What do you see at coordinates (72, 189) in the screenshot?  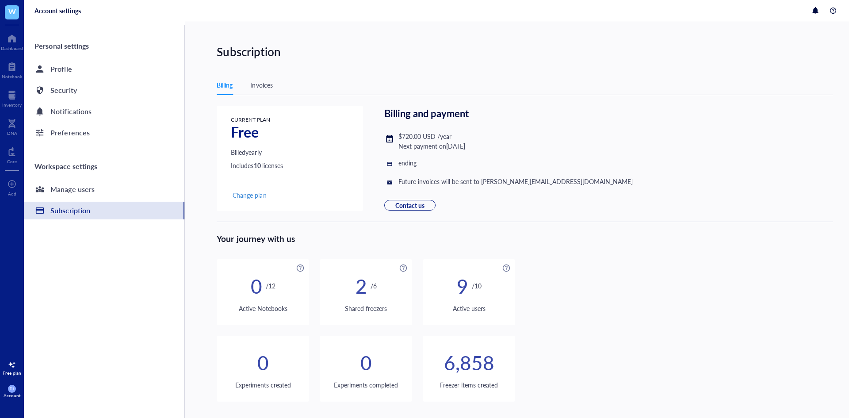 I see `div: Manage users` at bounding box center [72, 189].